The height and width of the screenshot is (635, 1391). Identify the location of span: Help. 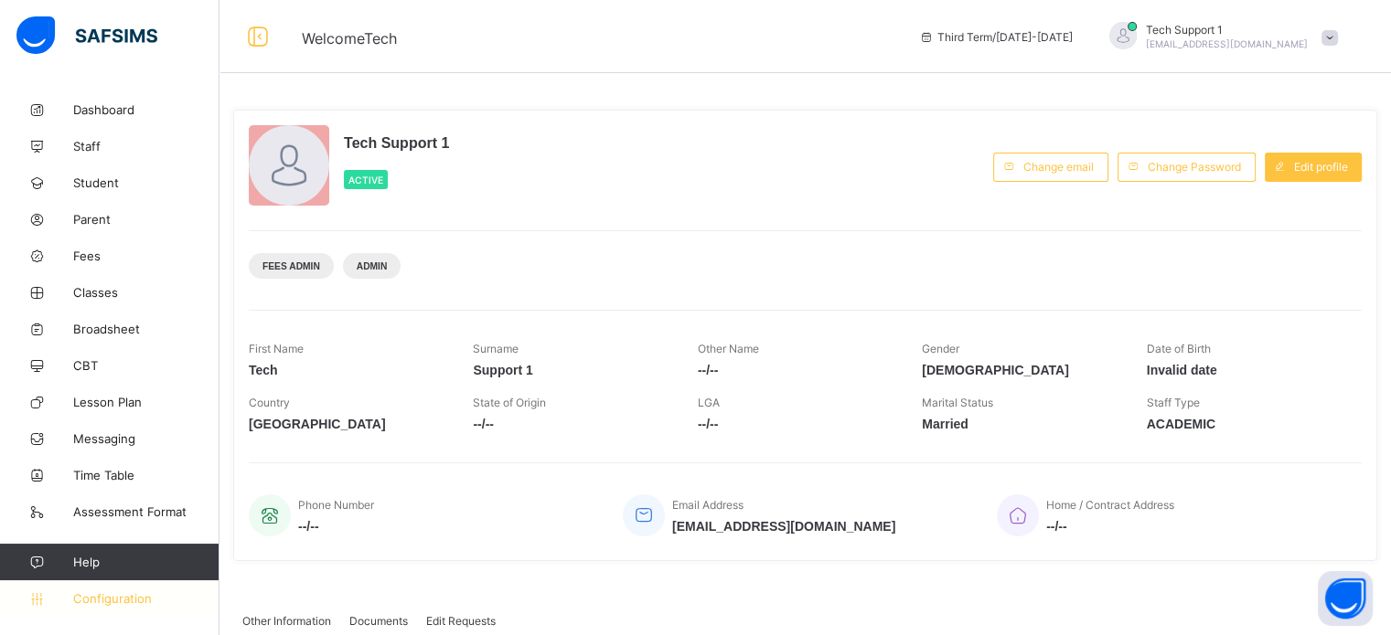
(145, 562).